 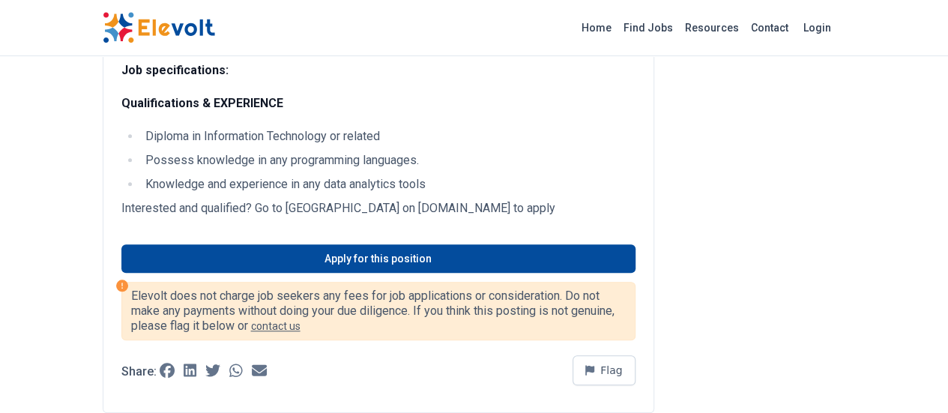 What do you see at coordinates (712, 28) in the screenshot?
I see `a: Resources` at bounding box center [712, 28].